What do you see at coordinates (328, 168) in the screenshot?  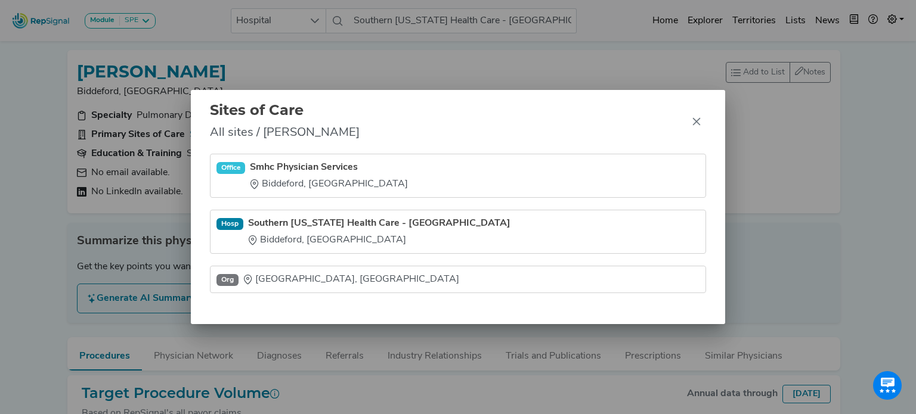 I see `a: Smhc Physician Services` at bounding box center [328, 168].